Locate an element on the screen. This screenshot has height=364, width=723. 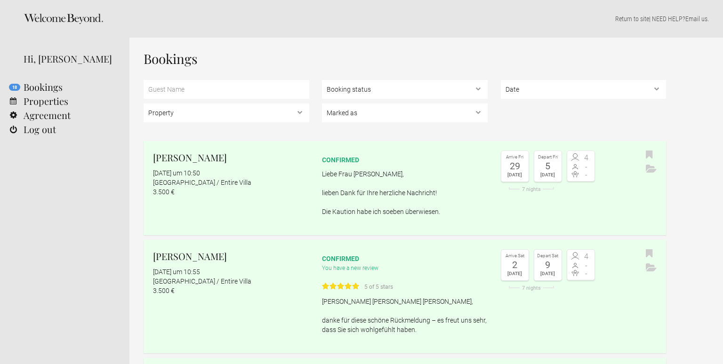
div: Depart Sat is located at coordinates (548, 256).